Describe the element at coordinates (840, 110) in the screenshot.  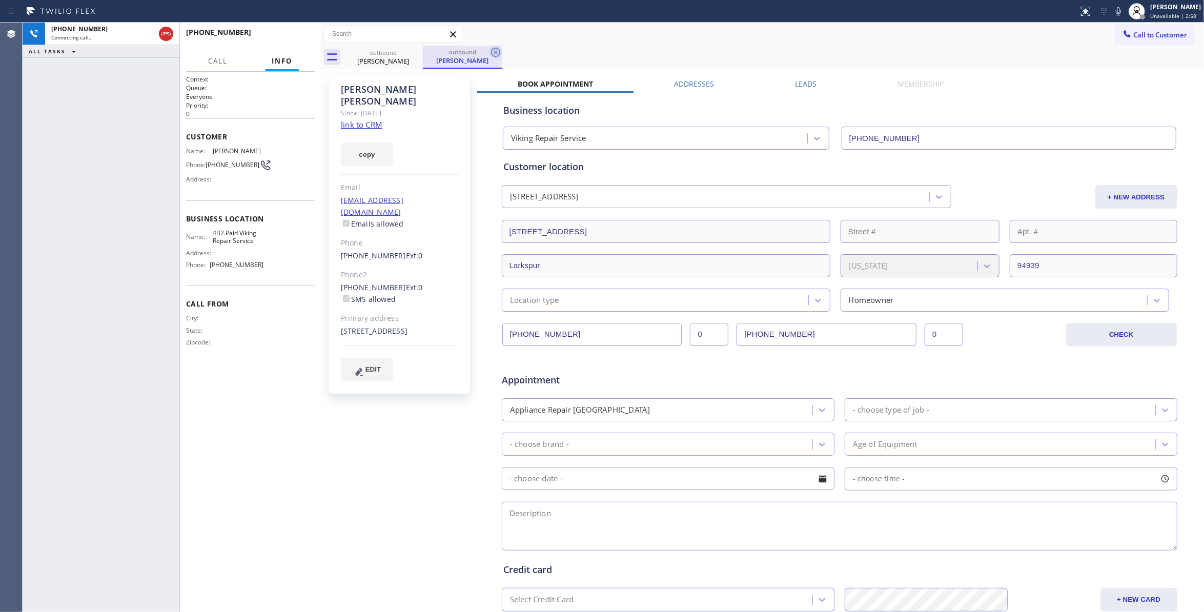
I see `div: Business location` at that location.